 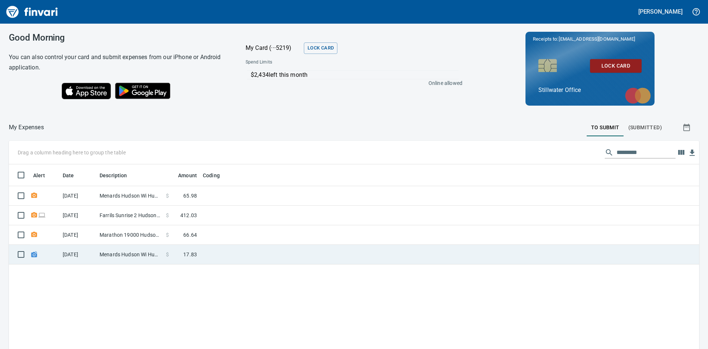 I want to click on span: (Submitted), so click(x=645, y=127).